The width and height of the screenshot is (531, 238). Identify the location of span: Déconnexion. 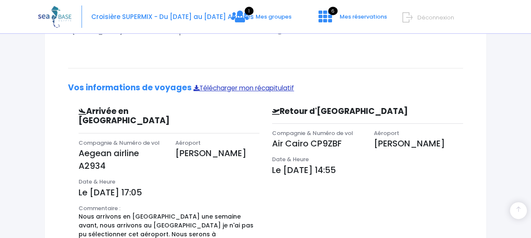
(436, 17).